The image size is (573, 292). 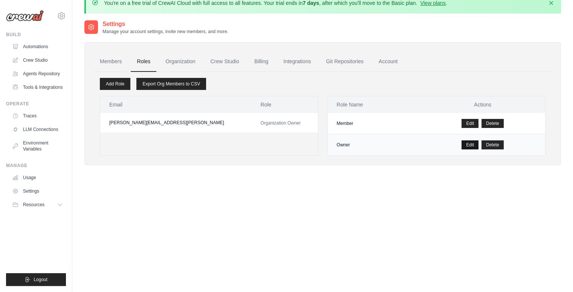 What do you see at coordinates (284, 105) in the screenshot?
I see `th: Role` at bounding box center [284, 105].